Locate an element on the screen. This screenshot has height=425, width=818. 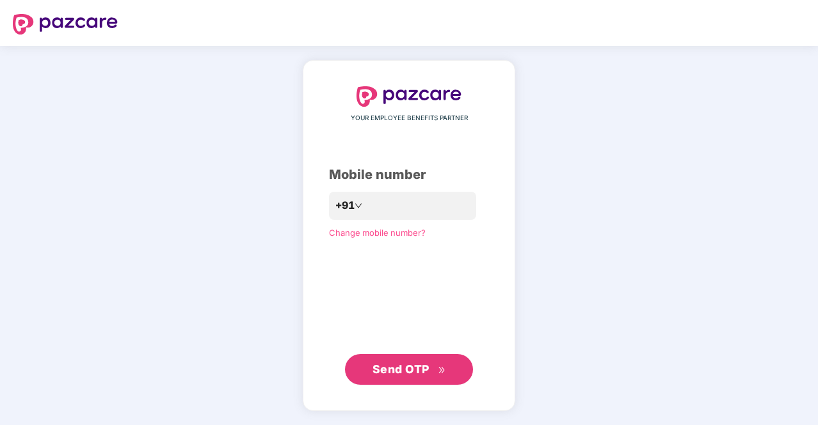
button: Send OTPdouble-right is located at coordinates (409, 370).